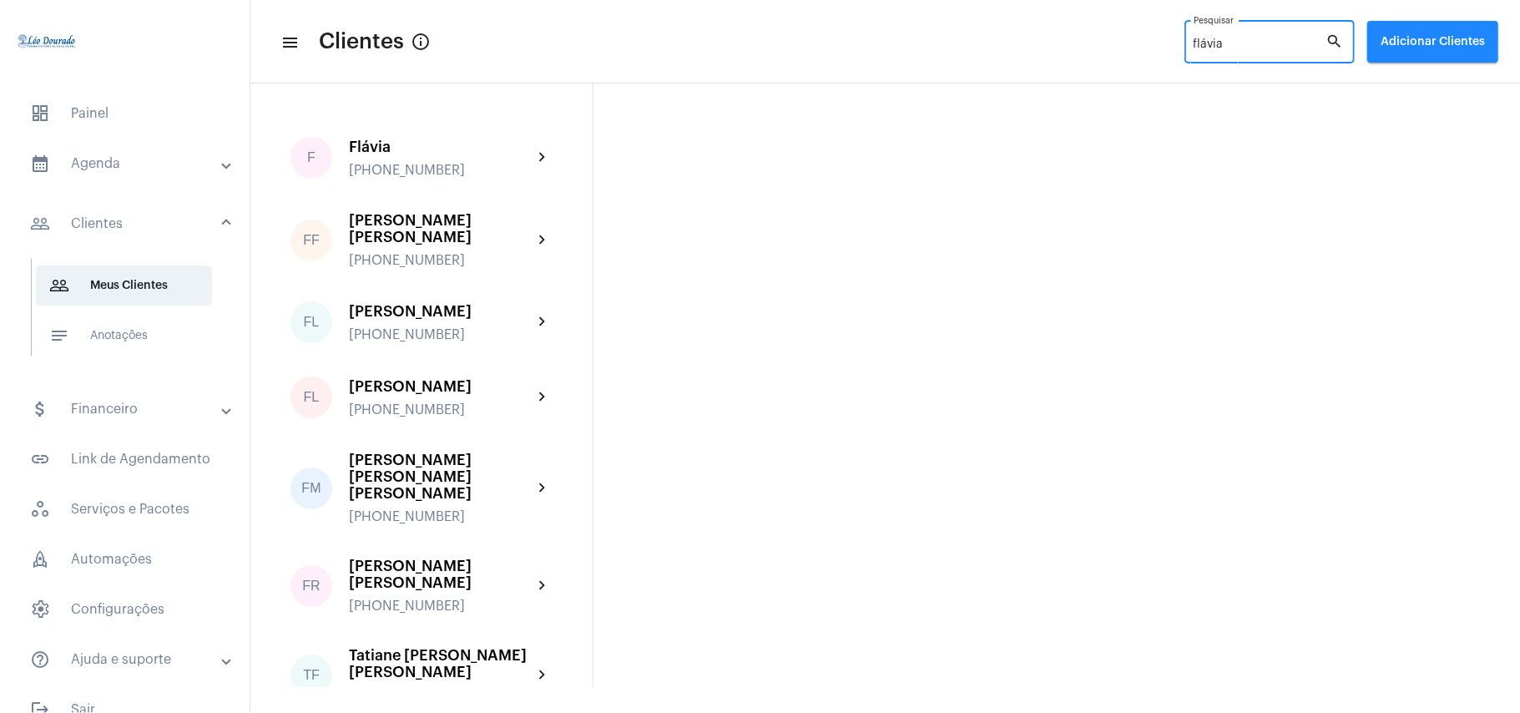 The height and width of the screenshot is (713, 1520). What do you see at coordinates (124, 459) in the screenshot?
I see `span: Link de Agendamento` at bounding box center [124, 459].